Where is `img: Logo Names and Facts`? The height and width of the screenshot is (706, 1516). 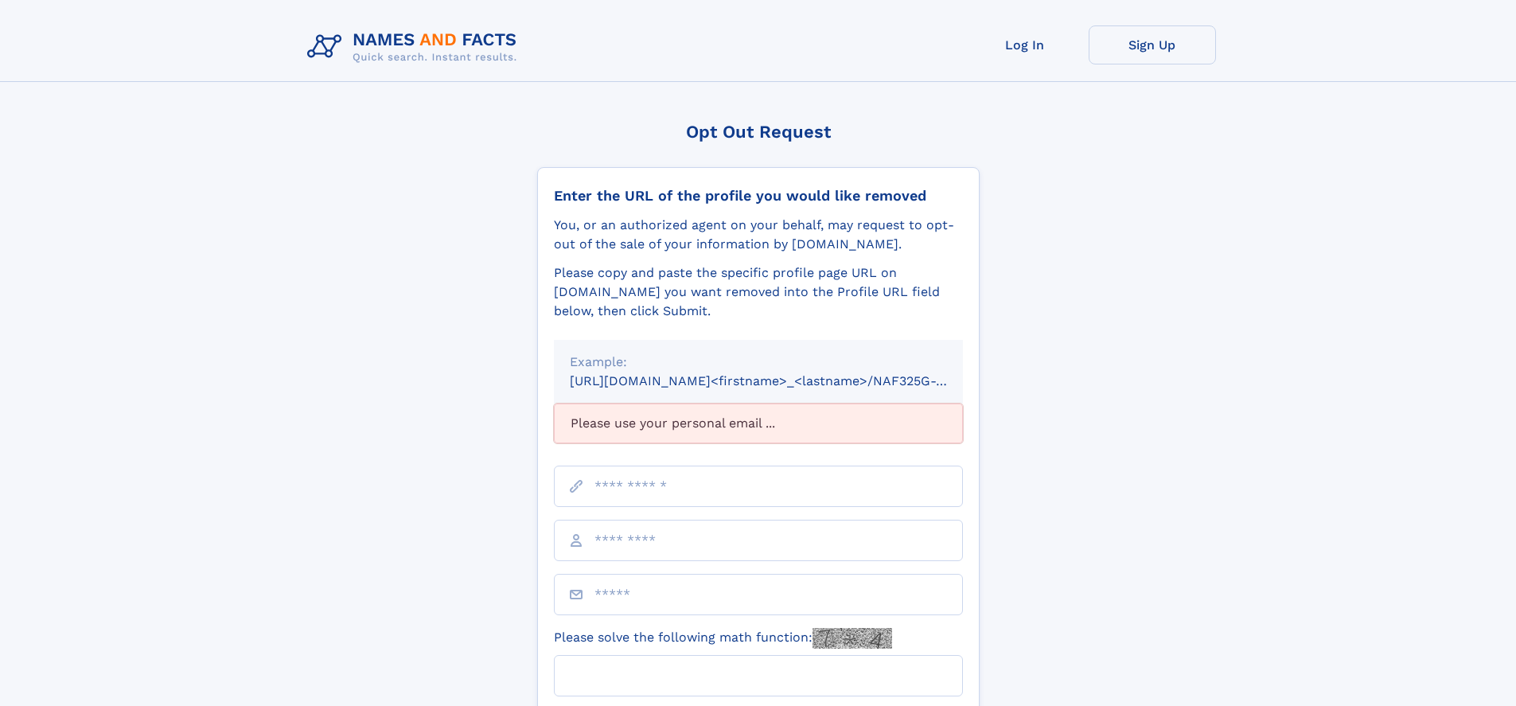 img: Logo Names and Facts is located at coordinates (415, 47).